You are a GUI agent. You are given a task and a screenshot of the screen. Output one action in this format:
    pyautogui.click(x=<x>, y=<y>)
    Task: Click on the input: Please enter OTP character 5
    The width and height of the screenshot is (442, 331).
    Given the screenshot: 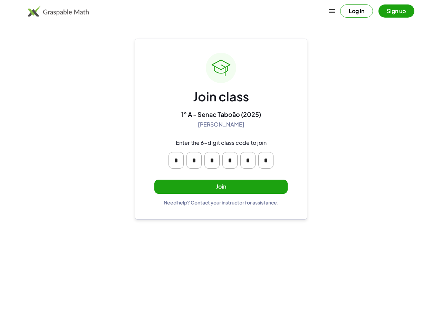 What is the action you would take?
    pyautogui.click(x=248, y=160)
    